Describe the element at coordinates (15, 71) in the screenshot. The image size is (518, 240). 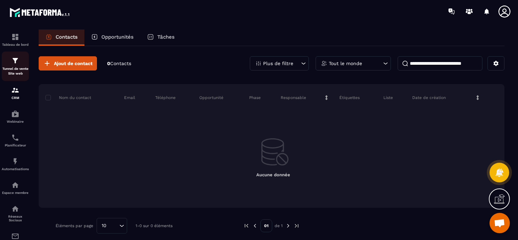
I see `p: Tunnel de vente Site web` at that location.